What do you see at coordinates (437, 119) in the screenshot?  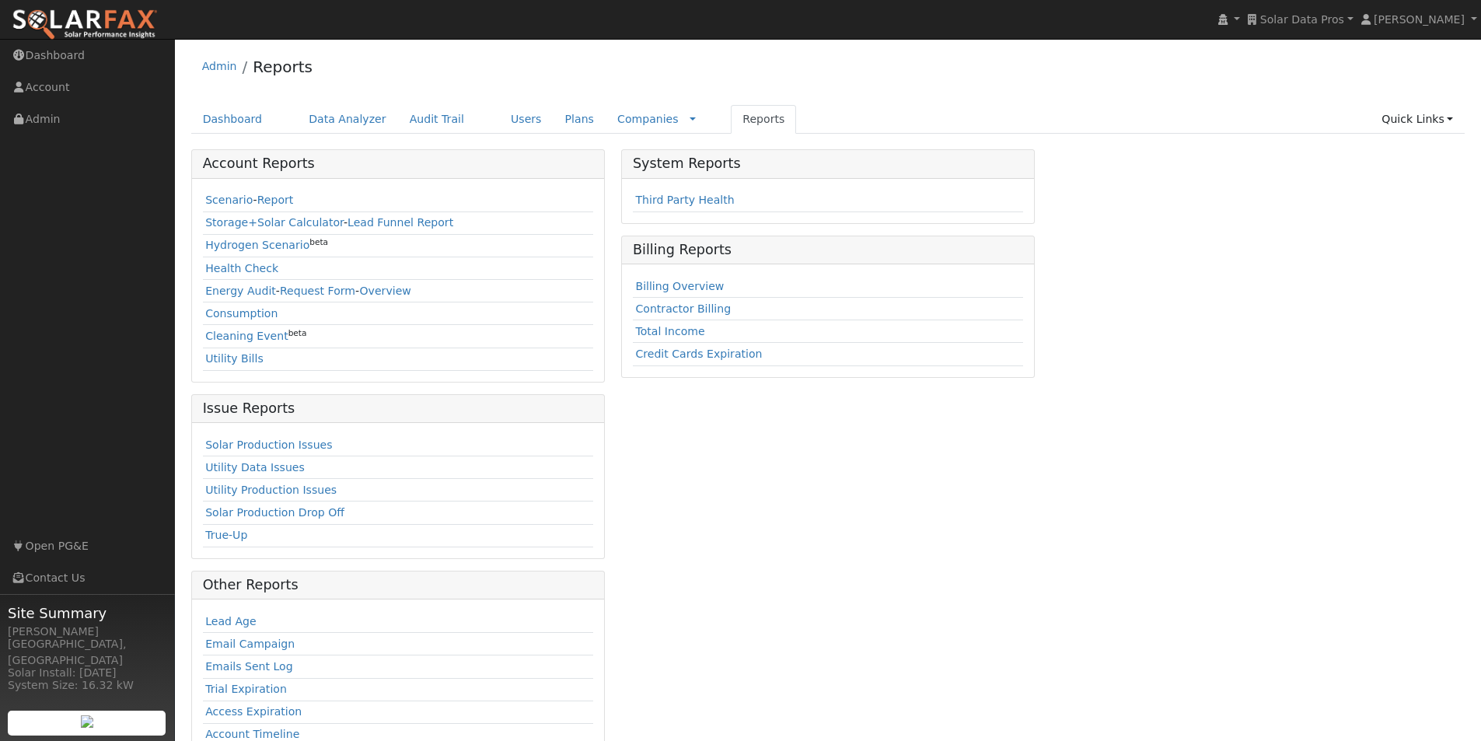 I see `a: Audit Trail` at bounding box center [437, 119].